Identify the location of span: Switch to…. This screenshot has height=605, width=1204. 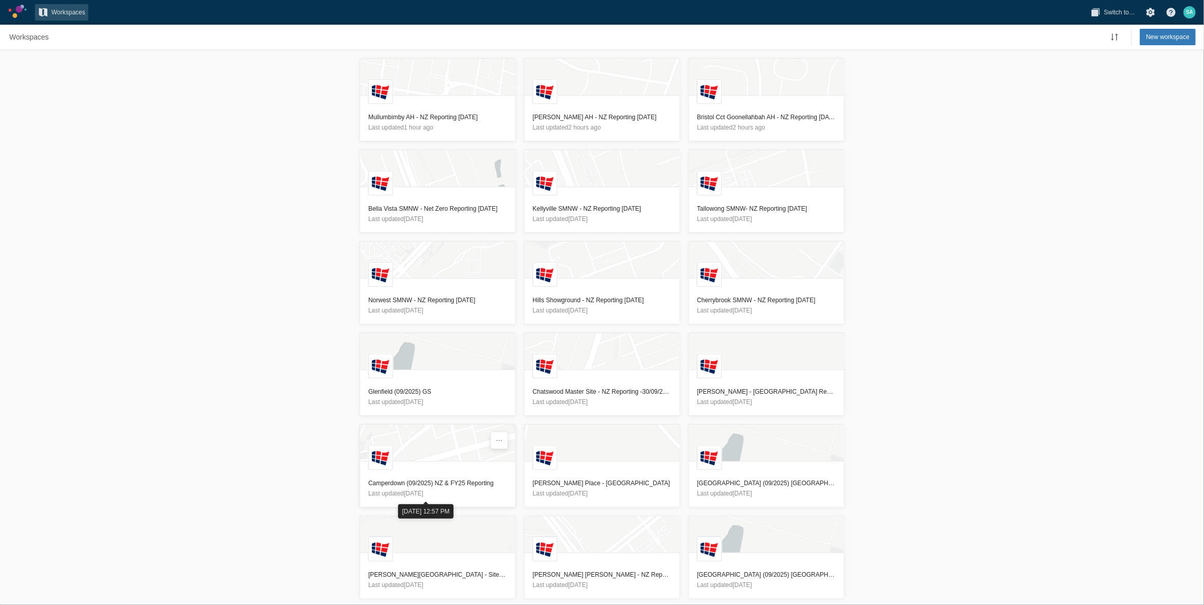
(1120, 12).